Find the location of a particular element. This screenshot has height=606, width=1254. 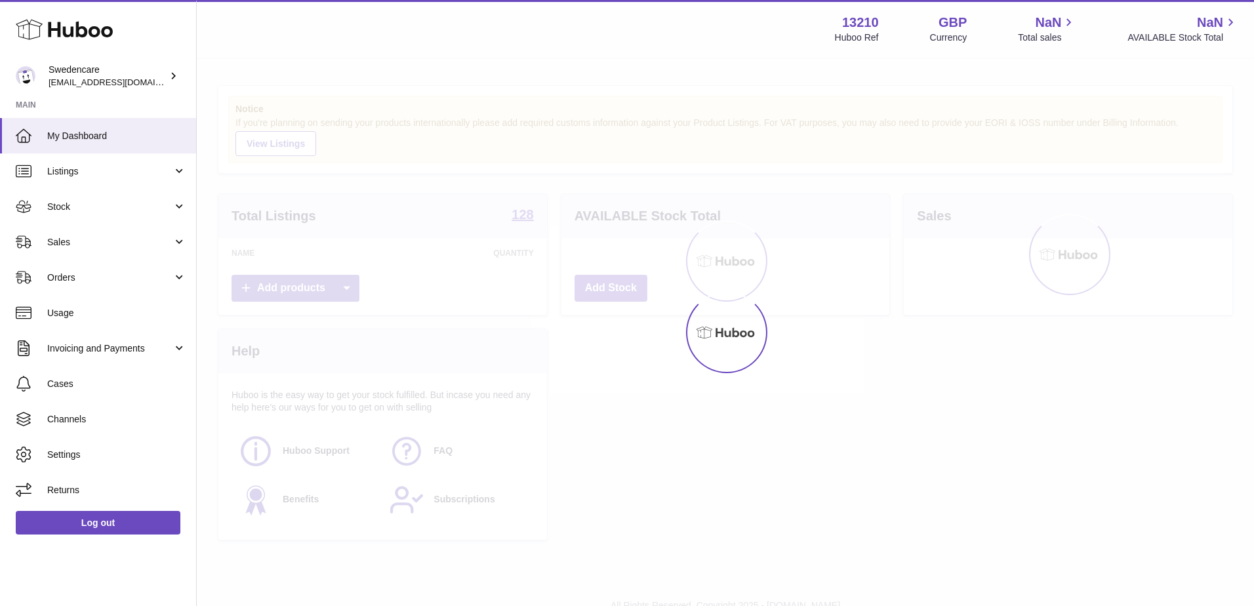

span: Usage is located at coordinates (117, 313).